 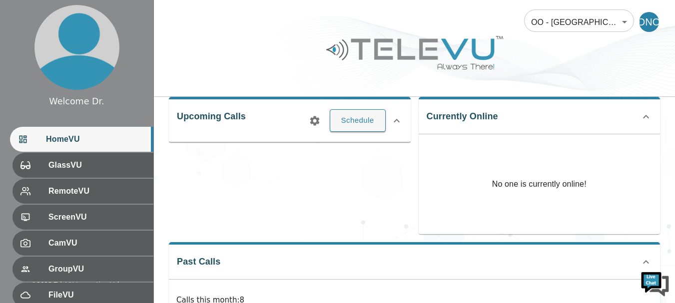 I want to click on img: profile.png, so click(x=77, y=47).